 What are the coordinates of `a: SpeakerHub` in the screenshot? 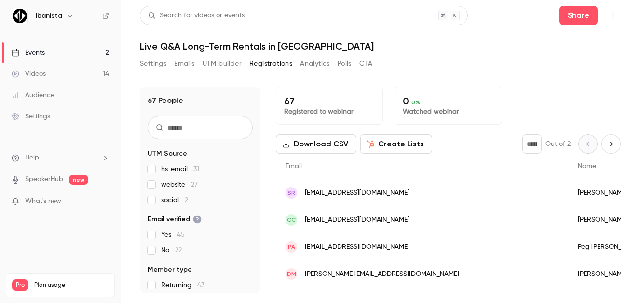 It's located at (44, 179).